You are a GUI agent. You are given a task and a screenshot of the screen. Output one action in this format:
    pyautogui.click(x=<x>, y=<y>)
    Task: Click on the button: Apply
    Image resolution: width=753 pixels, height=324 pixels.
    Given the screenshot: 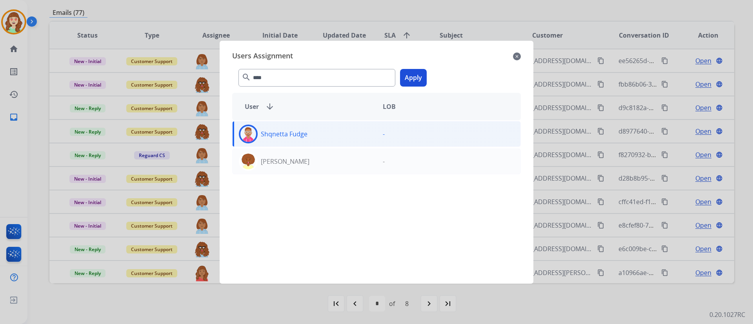 What is the action you would take?
    pyautogui.click(x=413, y=78)
    